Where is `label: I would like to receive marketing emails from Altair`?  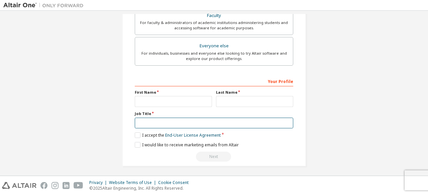
label: I would like to receive marketing emails from Altair is located at coordinates (186, 145).